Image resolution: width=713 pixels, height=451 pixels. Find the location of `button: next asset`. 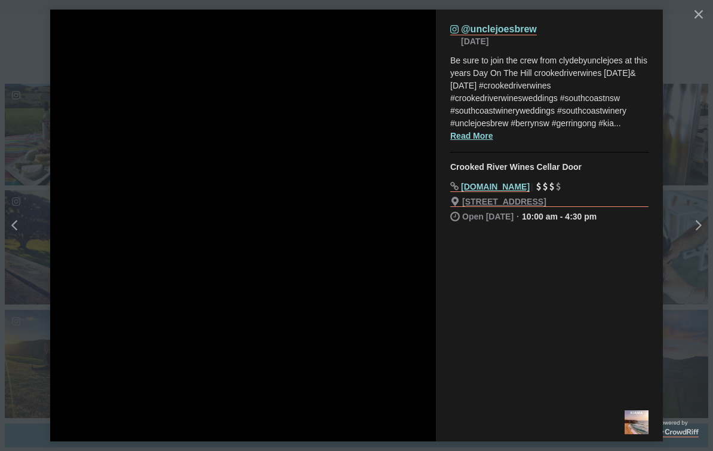

button: next asset is located at coordinates (666, 225).